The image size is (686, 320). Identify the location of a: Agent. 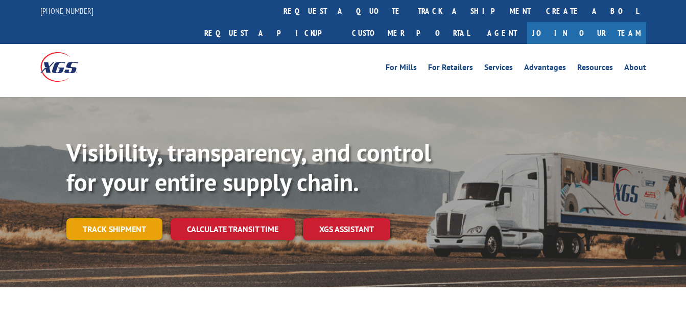
(502, 33).